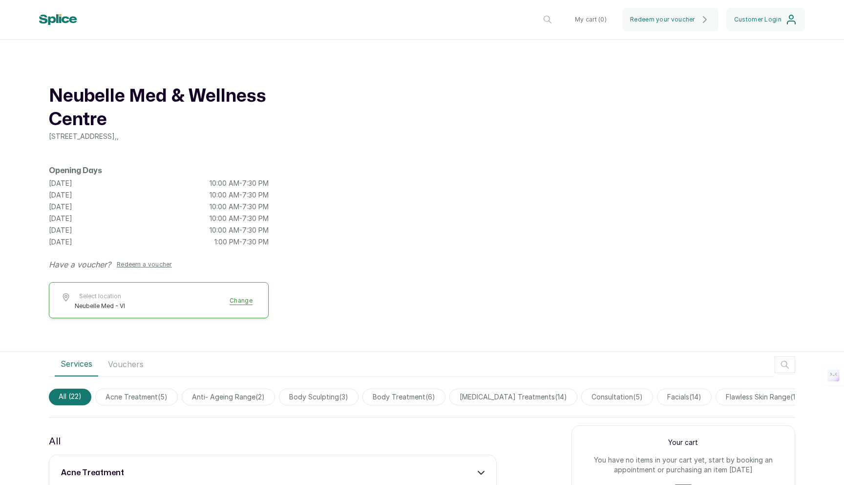 This screenshot has height=485, width=844. Describe the element at coordinates (684, 442) in the screenshot. I see `p: Your cart` at that location.